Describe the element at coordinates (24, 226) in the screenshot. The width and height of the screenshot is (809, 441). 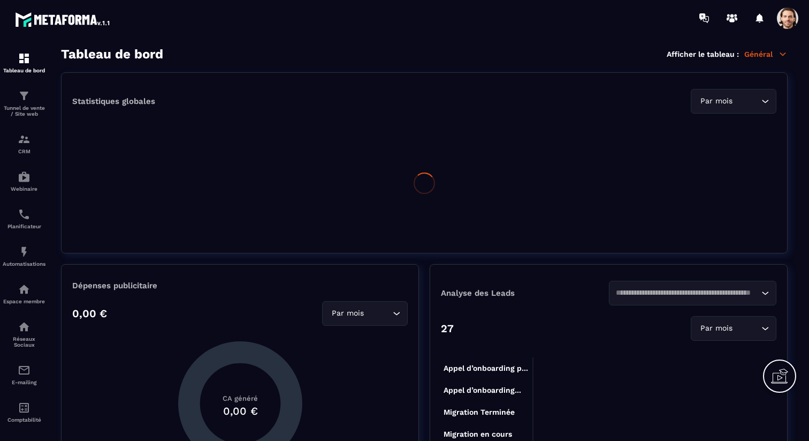
I see `p: Planificateur` at that location.